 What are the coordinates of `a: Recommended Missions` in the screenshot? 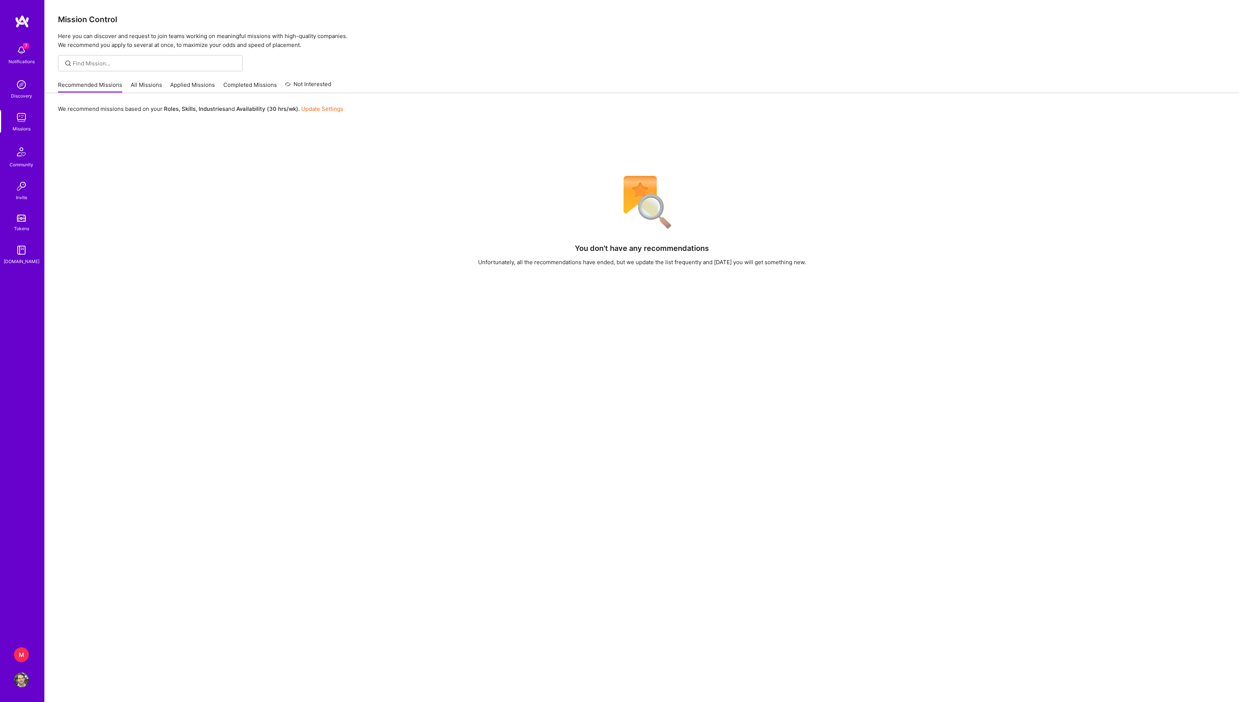 It's located at (90, 87).